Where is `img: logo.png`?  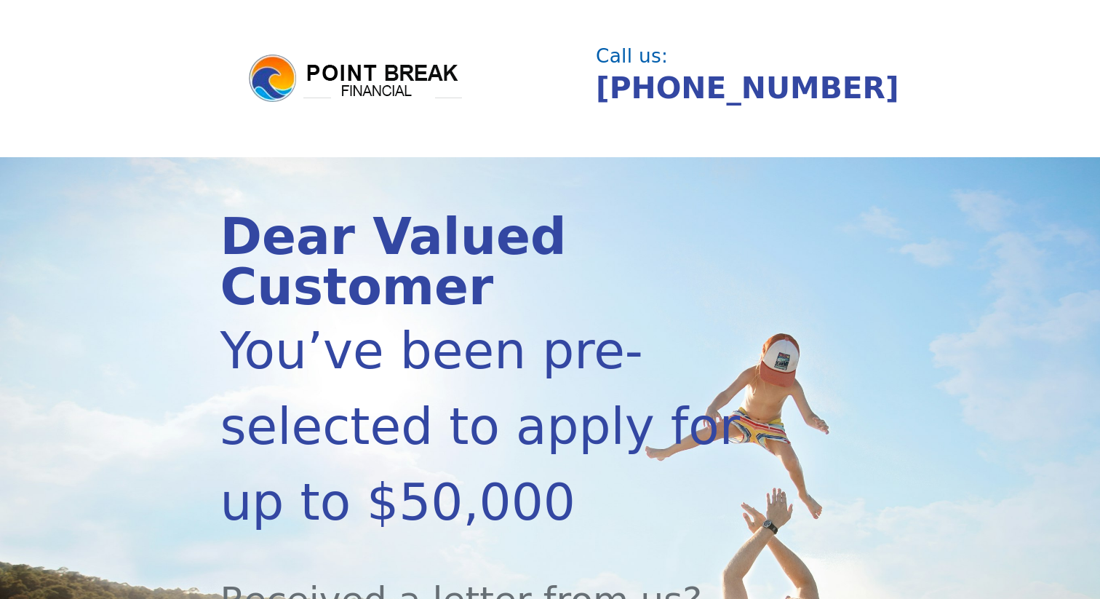
img: logo.png is located at coordinates (356, 79).